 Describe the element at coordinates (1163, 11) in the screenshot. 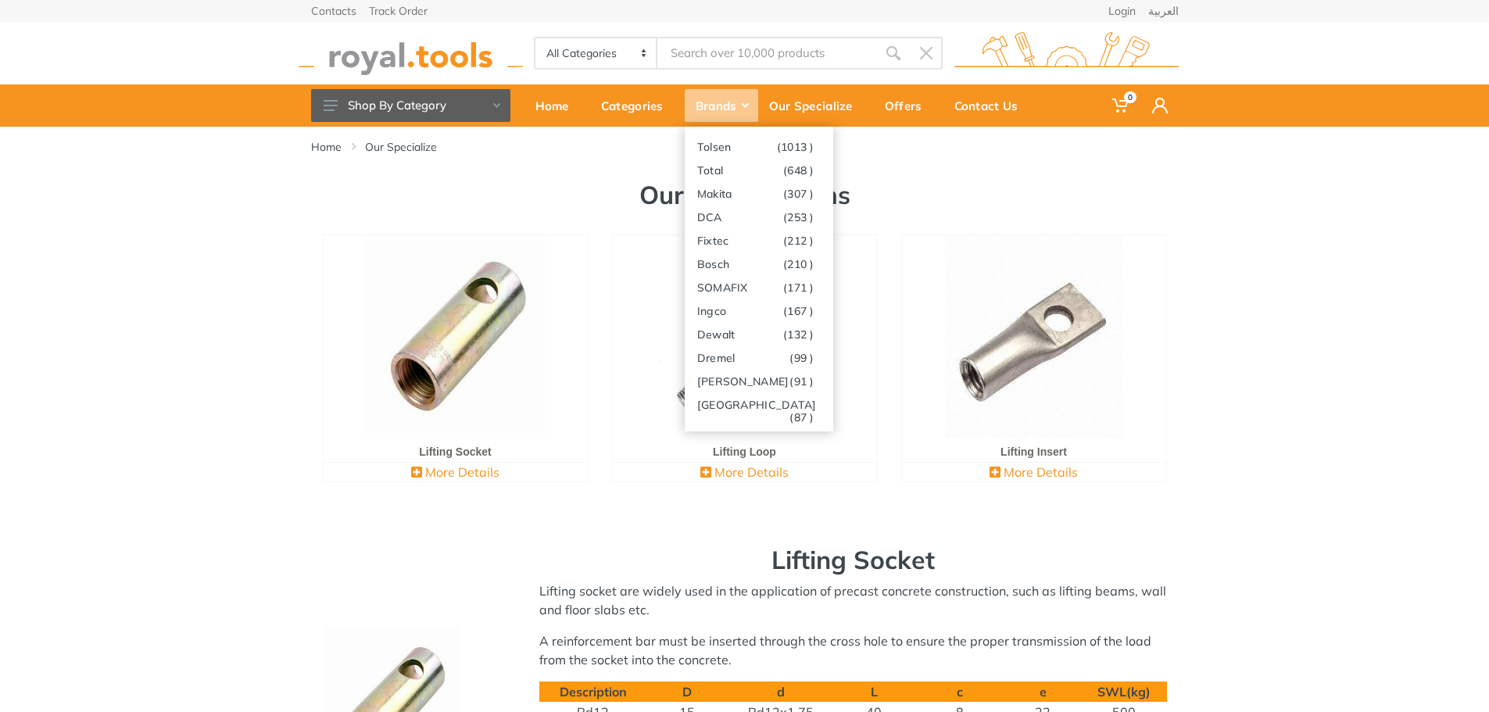

I see `a: العربية` at that location.